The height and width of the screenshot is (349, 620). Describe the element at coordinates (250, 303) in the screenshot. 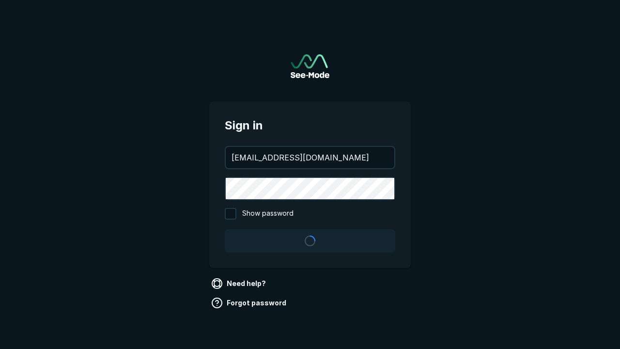

I see `a: Forgot password` at that location.